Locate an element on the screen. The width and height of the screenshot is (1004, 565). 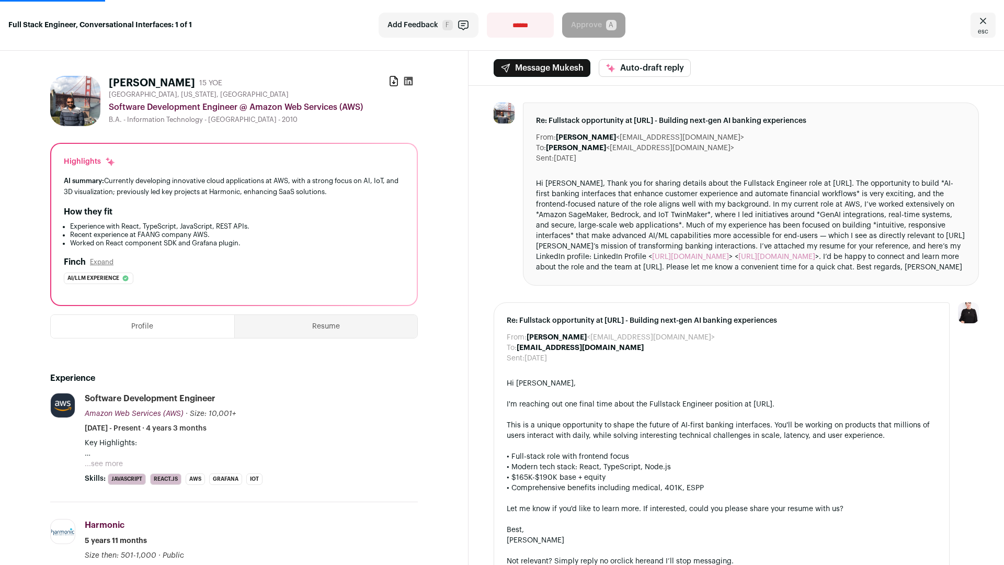
span: F is located at coordinates (448, 25).